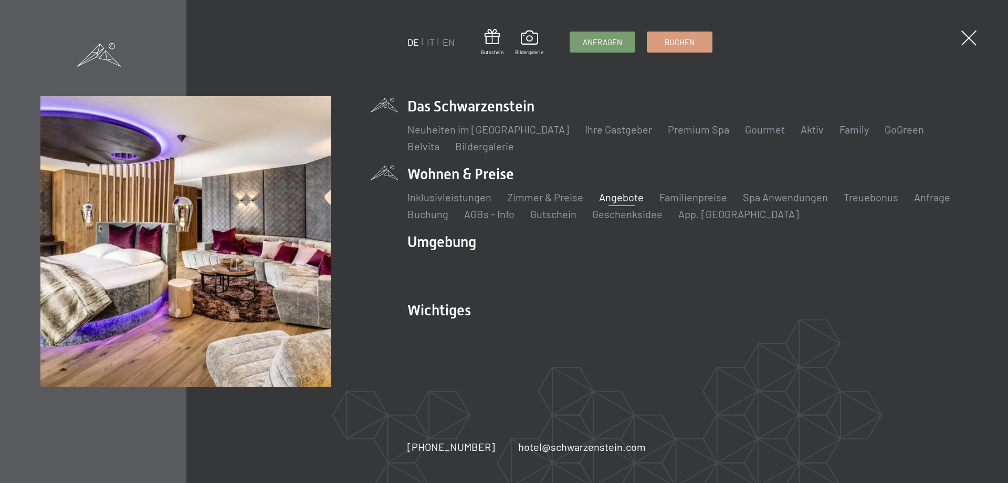 The width and height of the screenshot is (1008, 483). Describe the element at coordinates (582, 446) in the screenshot. I see `a: hotel@schwarzenstein.com` at that location.